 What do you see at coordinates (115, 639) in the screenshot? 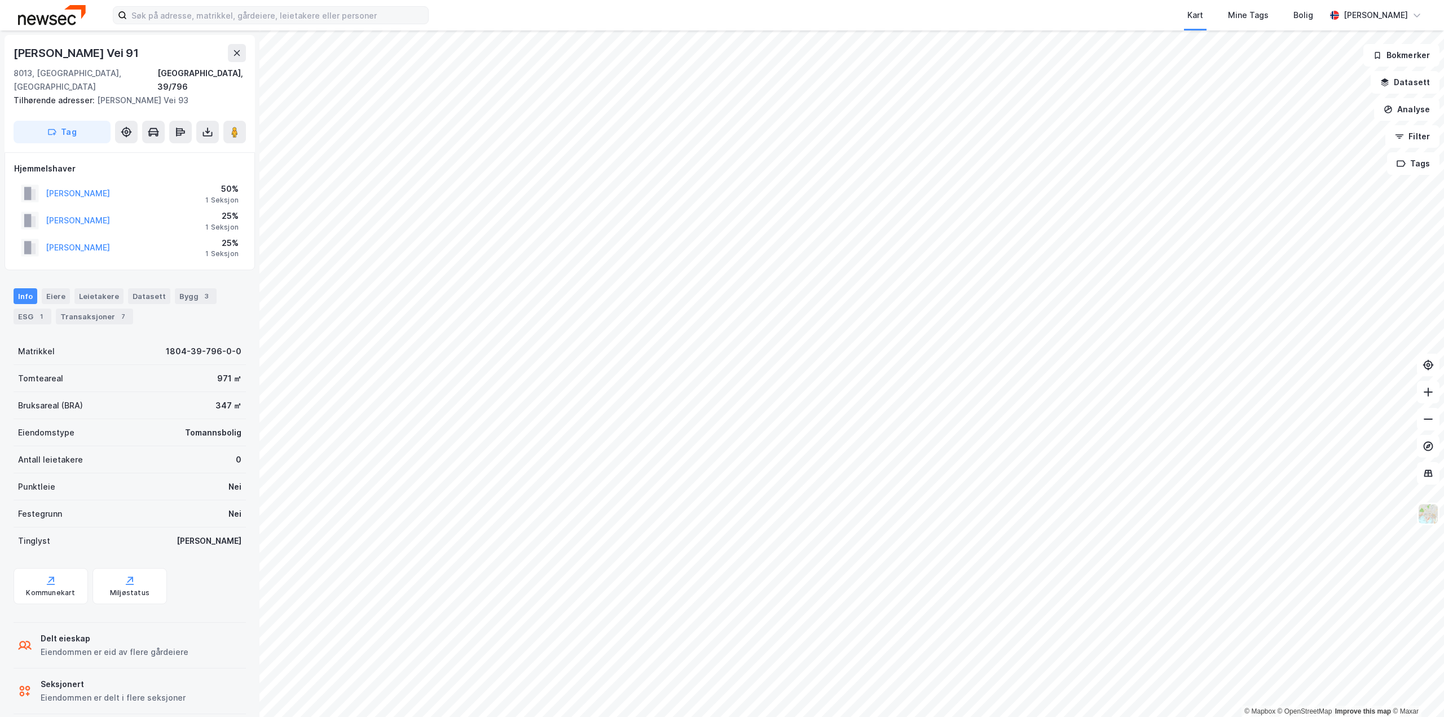
I see `div: Delt eieskap` at bounding box center [115, 639].